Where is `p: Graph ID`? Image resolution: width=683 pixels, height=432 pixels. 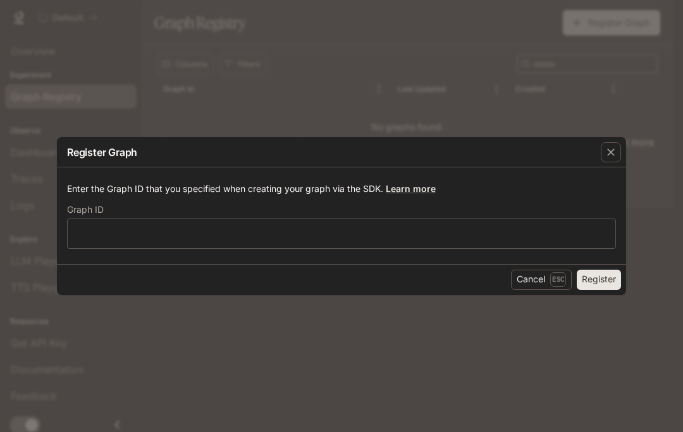 p: Graph ID is located at coordinates (85, 210).